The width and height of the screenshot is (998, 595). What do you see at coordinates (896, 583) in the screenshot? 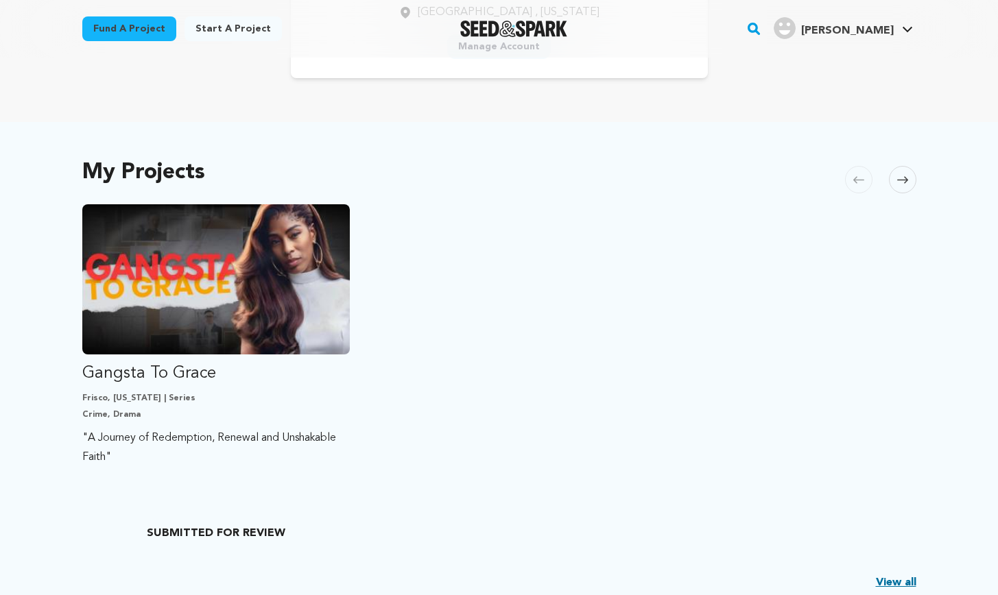
I see `a: View all` at bounding box center [896, 583].